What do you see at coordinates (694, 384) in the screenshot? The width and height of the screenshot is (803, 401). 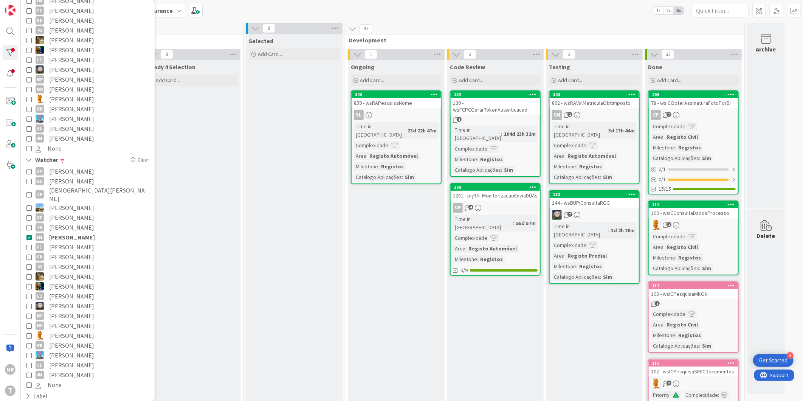 I see `div: RL` at bounding box center [694, 384].